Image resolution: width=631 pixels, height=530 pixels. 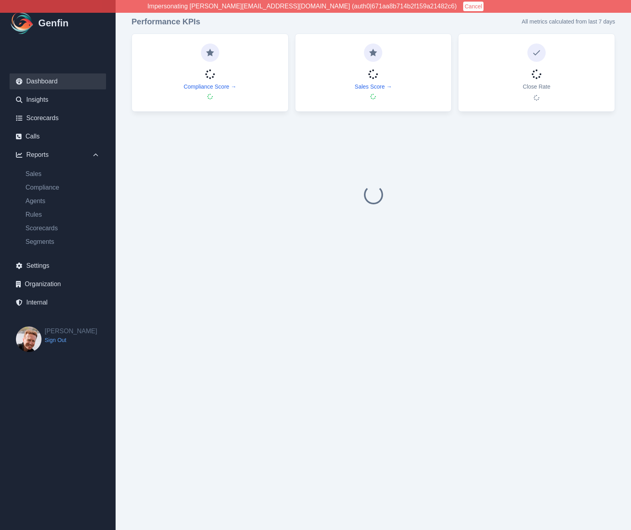 I want to click on img: Logo, so click(x=22, y=23).